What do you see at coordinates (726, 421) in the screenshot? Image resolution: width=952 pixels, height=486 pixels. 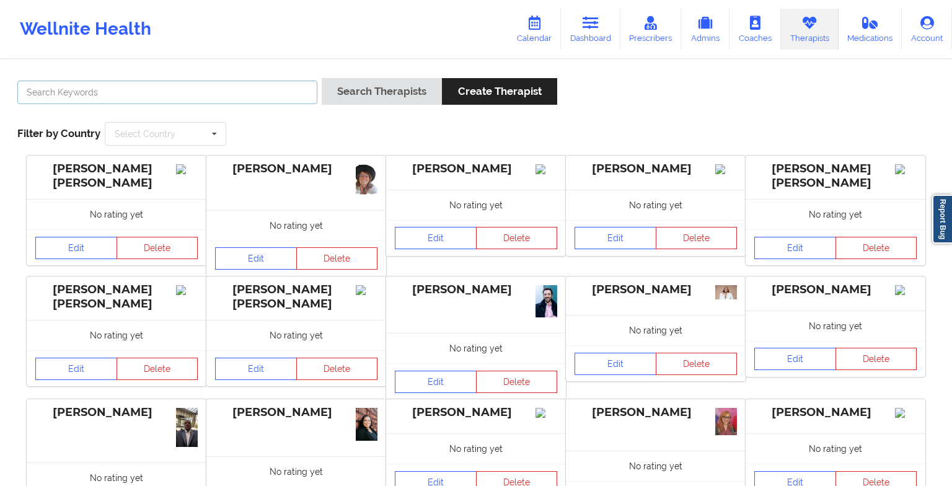 I see `img: 736d1928-0c43-4548-950f-5f78ce681069_1000009167.jpg` at bounding box center [726, 421].